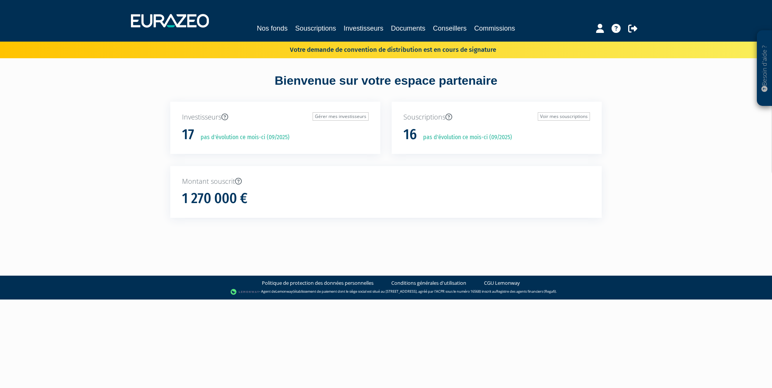 The height and width of the screenshot is (388, 772). What do you see at coordinates (245, 292) in the screenshot?
I see `img: logo-lemonway.png` at bounding box center [245, 292].